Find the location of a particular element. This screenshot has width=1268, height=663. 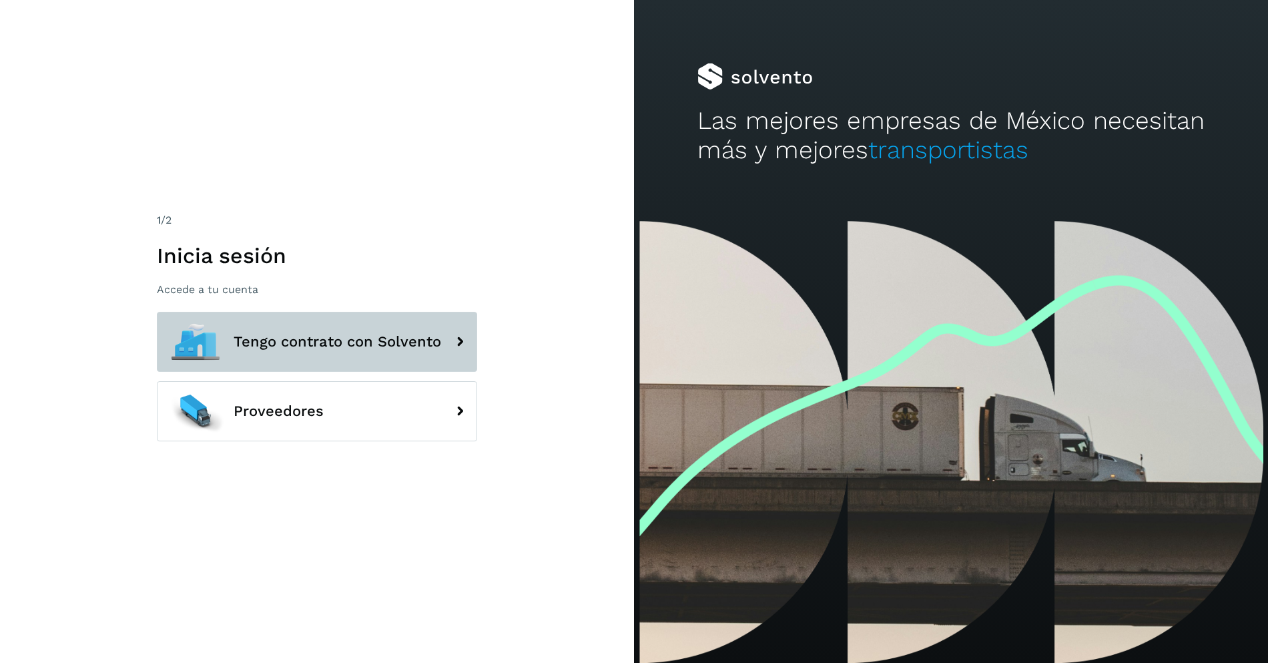

h2: Las mejores empresas de México necesitan más y mejores is located at coordinates (951, 136).